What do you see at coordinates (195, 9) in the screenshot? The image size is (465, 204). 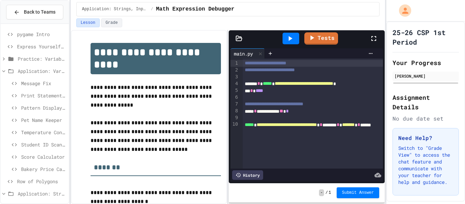 I see `span: Math Expression Debugger` at bounding box center [195, 9].